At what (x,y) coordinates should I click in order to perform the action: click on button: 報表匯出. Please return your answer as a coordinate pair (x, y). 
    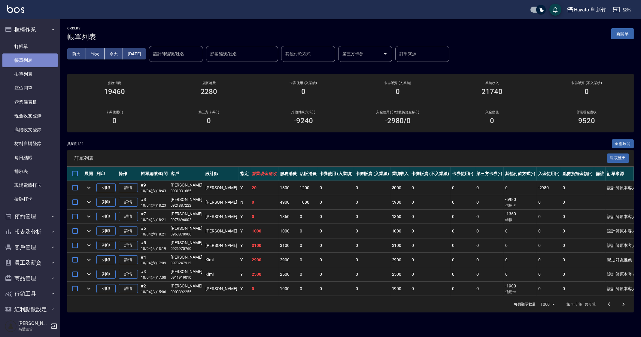
    Looking at the image, I should click on (619, 158).